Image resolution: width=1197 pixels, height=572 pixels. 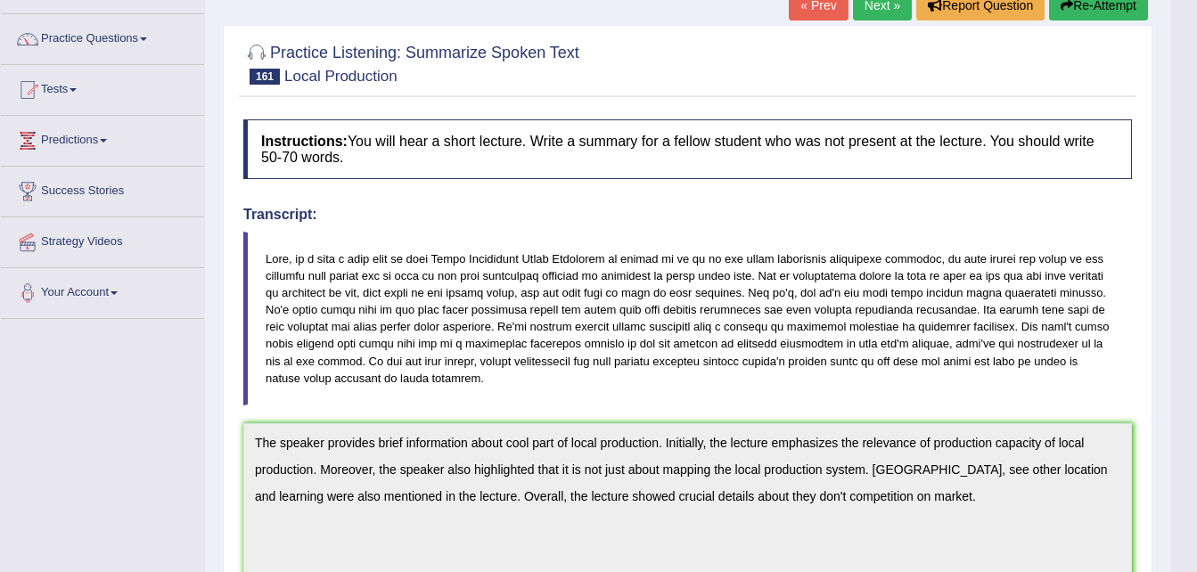 I want to click on b: Instructions:, so click(x=304, y=141).